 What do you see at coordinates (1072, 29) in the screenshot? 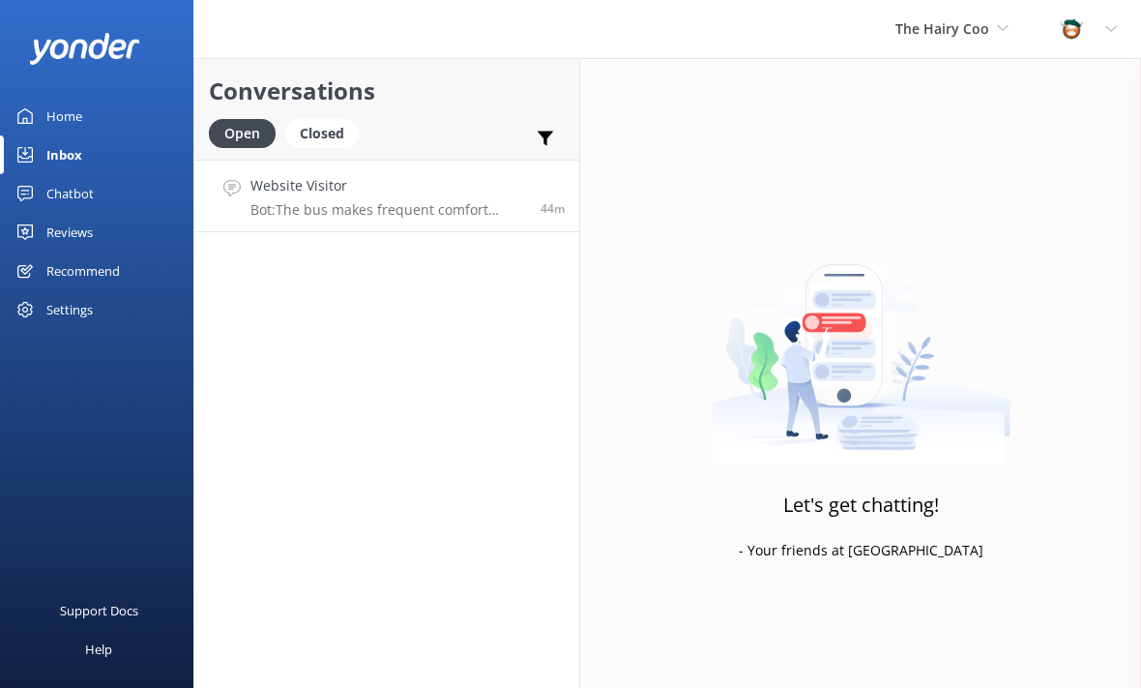
I see `img: 457-1738239164.png` at bounding box center [1072, 29].